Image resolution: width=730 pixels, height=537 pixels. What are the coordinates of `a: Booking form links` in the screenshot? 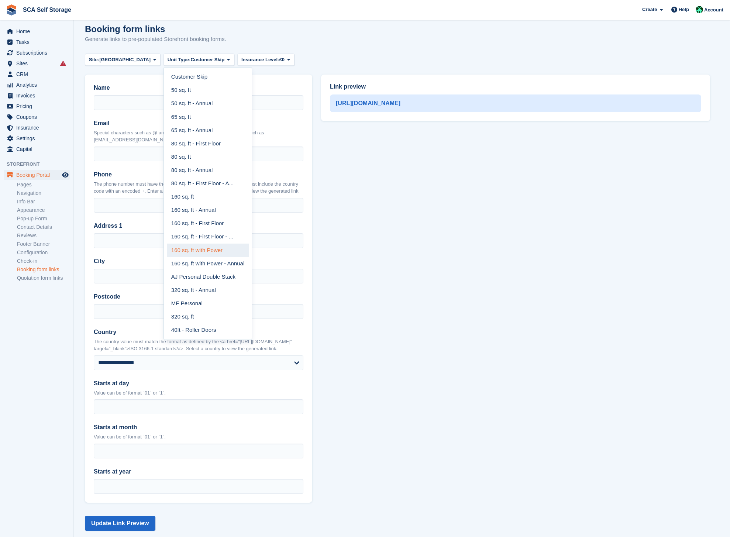 It's located at (43, 269).